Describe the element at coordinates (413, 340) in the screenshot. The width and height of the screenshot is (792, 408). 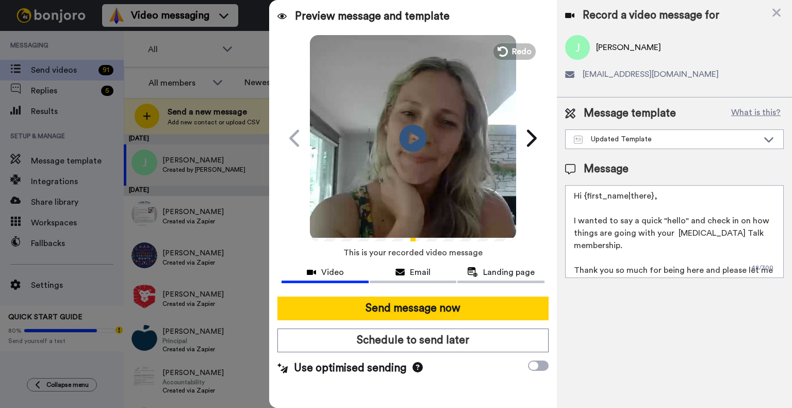
I see `button: Schedule to send later` at that location.